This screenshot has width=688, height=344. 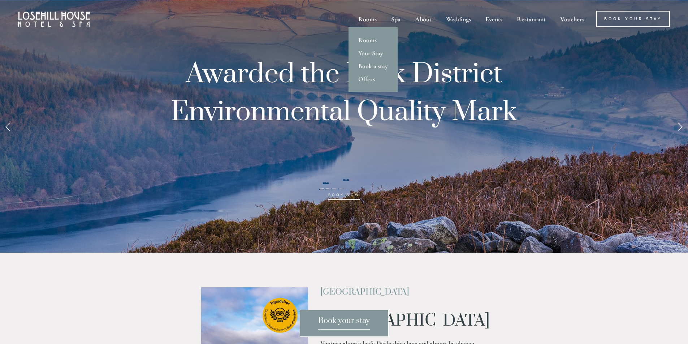 What do you see at coordinates (373, 53) in the screenshot?
I see `a: Your Stay` at bounding box center [373, 53].